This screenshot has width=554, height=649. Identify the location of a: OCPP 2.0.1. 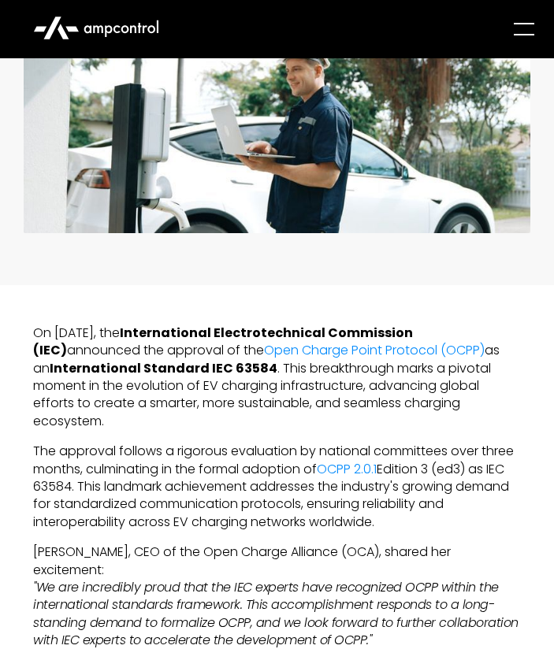
(347, 469).